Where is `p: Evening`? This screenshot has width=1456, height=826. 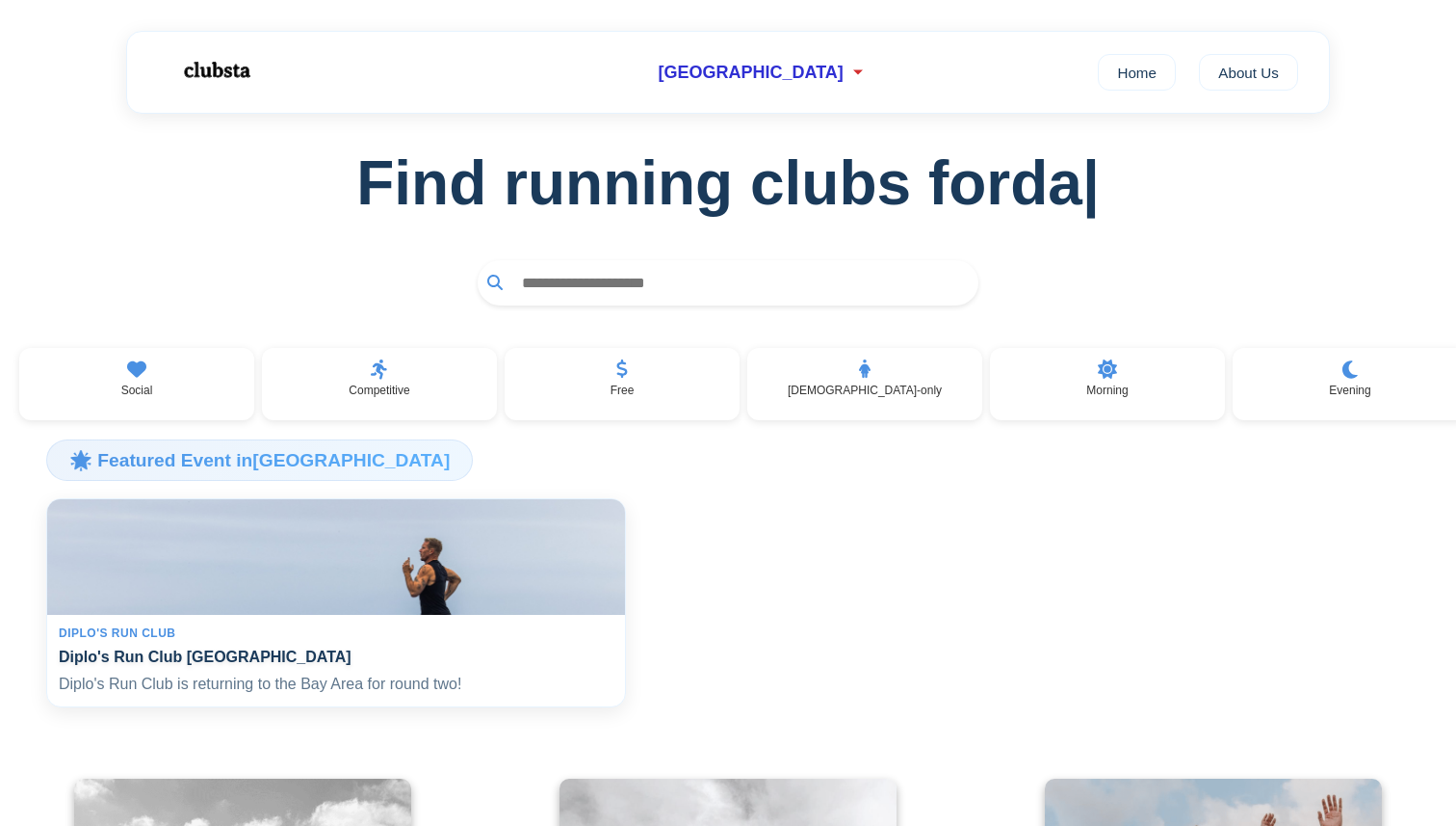
p: Evening is located at coordinates (1350, 390).